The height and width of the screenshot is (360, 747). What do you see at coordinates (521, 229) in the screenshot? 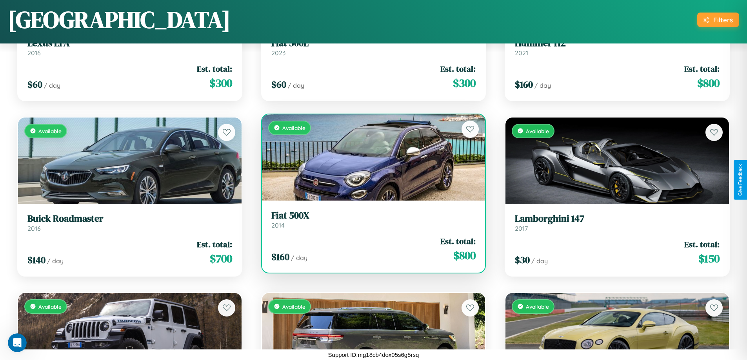
I see `span: 2017` at bounding box center [521, 229].